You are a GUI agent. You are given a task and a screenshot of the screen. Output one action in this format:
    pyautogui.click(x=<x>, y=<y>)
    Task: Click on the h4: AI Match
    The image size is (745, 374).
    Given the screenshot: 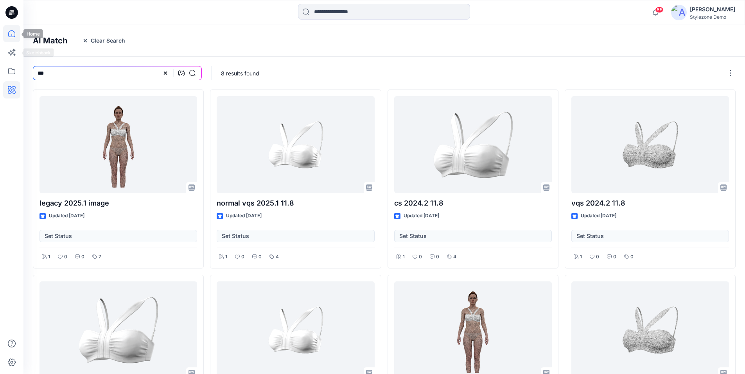 What is the action you would take?
    pyautogui.click(x=50, y=41)
    